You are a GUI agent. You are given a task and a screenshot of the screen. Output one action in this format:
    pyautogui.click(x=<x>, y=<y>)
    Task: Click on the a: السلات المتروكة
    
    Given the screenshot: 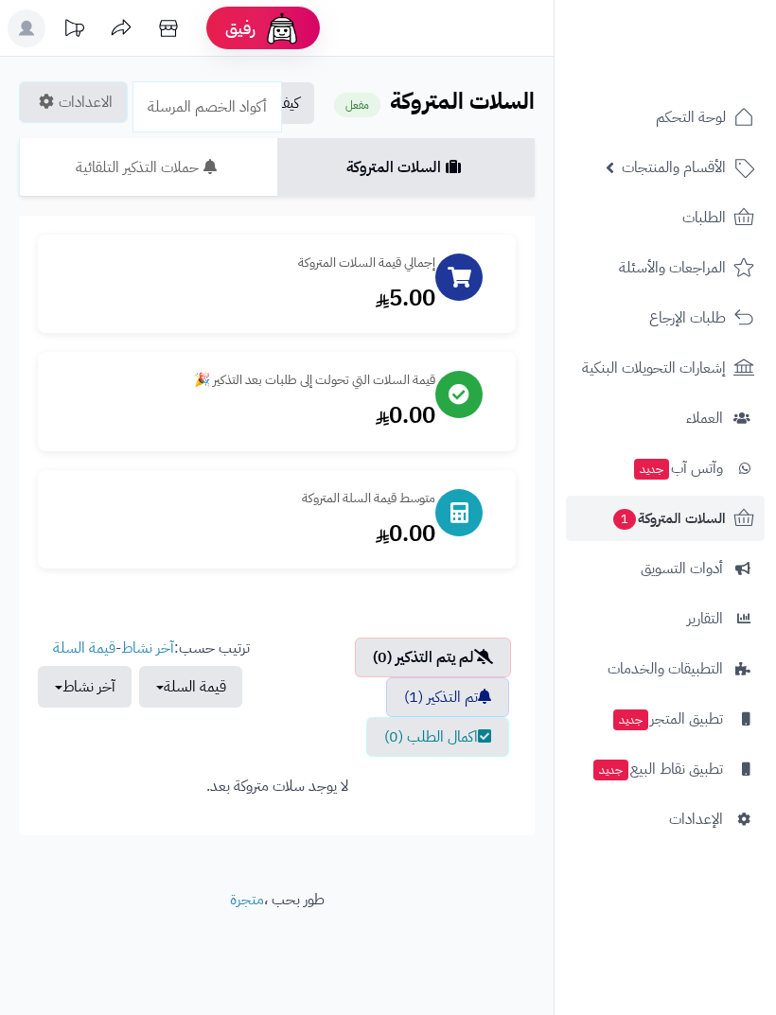 What is the action you would take?
    pyautogui.click(x=406, y=167)
    